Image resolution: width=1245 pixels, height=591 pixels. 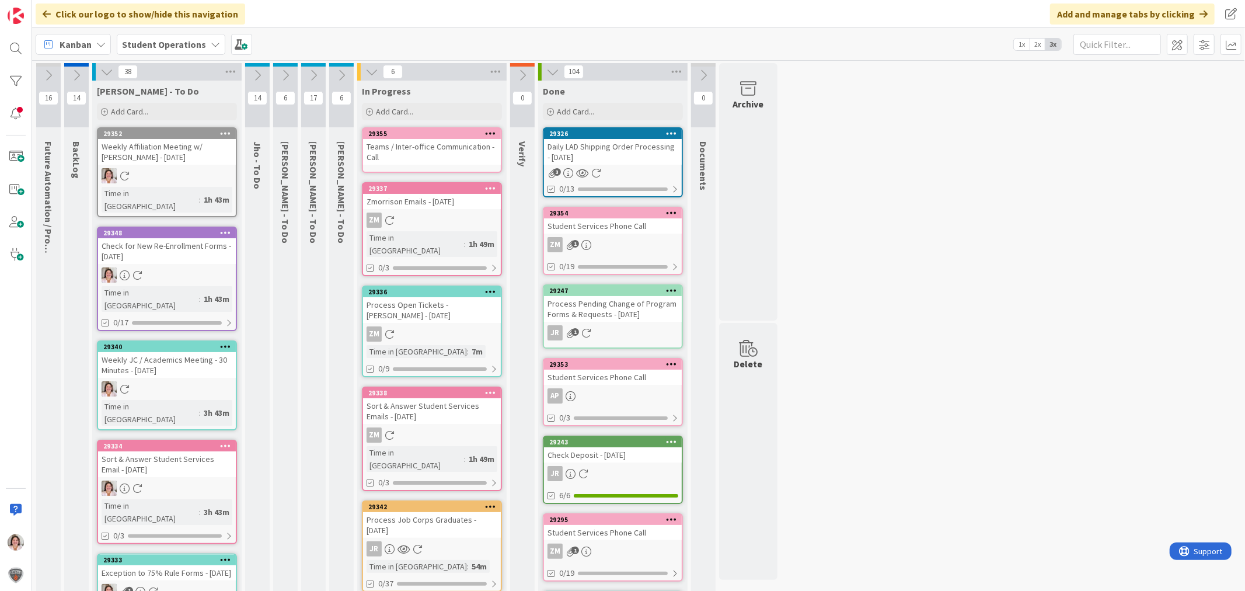 I want to click on div: 29352, so click(x=167, y=134).